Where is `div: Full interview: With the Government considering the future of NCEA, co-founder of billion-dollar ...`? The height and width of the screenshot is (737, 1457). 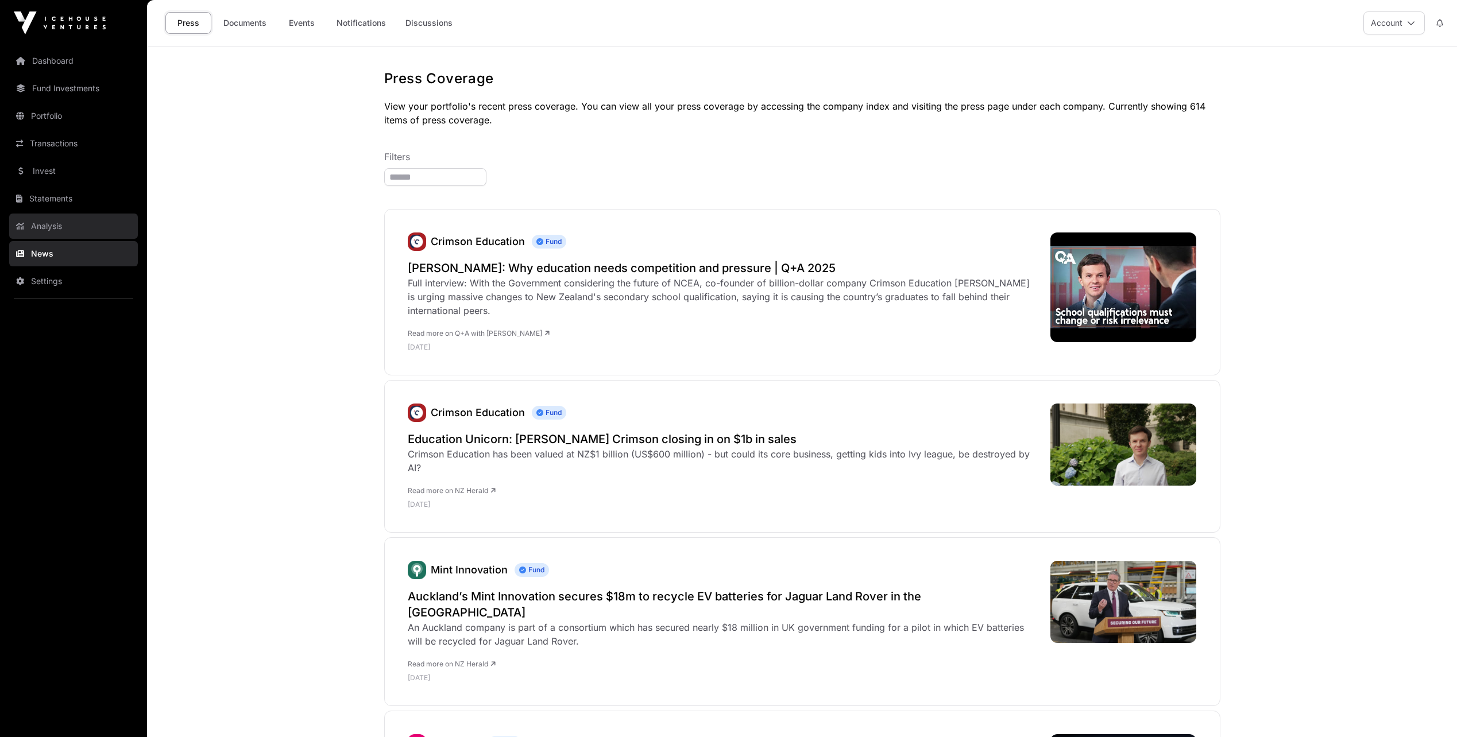
div: Full interview: With the Government considering the future of NCEA, co-founder of billion-dollar ... is located at coordinates (723, 297).